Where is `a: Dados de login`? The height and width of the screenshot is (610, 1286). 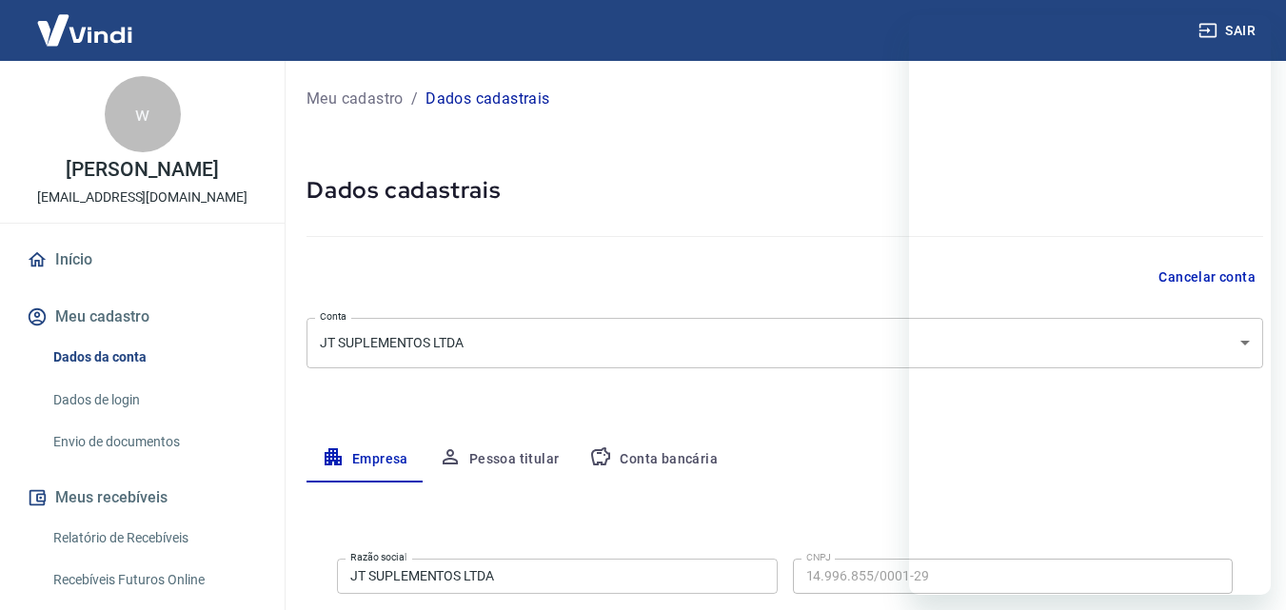 a: Dados de login is located at coordinates (153, 400).